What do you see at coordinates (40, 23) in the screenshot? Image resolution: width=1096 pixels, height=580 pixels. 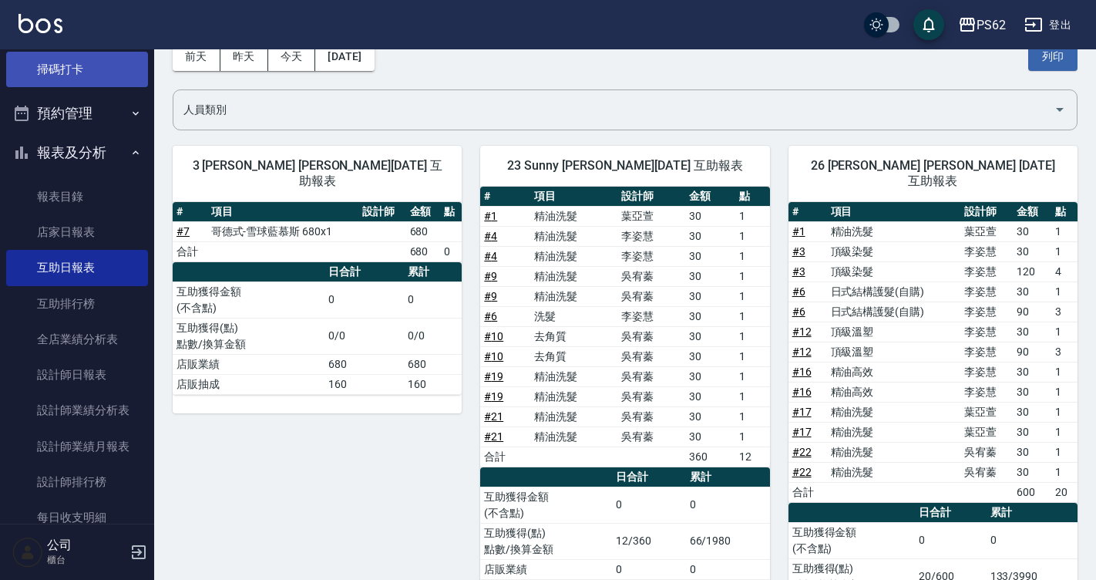 I see `img: Logo` at bounding box center [40, 23].